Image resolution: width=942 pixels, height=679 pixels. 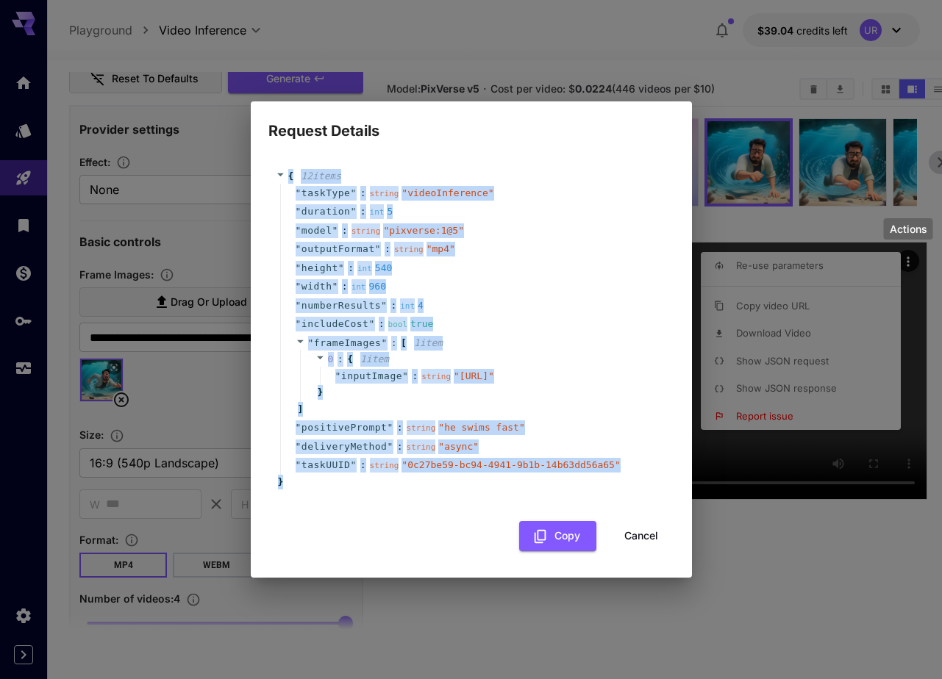 I want to click on div: Actions, so click(x=908, y=229).